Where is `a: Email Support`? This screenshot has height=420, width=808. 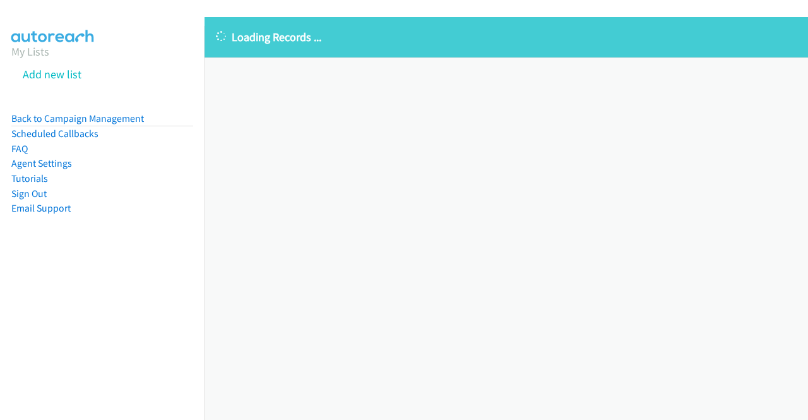
a: Email Support is located at coordinates (41, 208).